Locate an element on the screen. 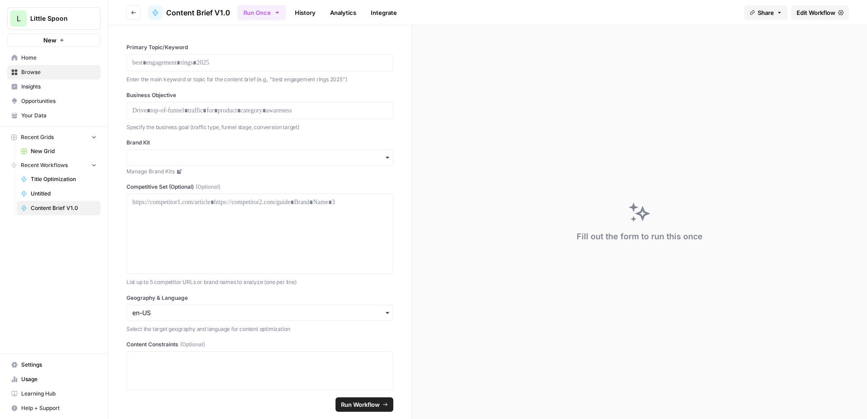 This screenshot has height=419, width=867. a: Settings is located at coordinates (54, 365).